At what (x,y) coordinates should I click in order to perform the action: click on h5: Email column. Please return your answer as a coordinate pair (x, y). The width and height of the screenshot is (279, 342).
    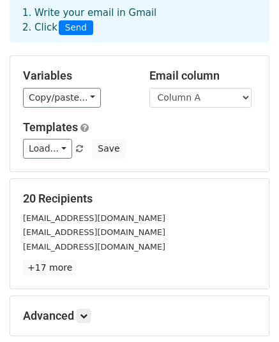
    Looking at the image, I should click on (203, 76).